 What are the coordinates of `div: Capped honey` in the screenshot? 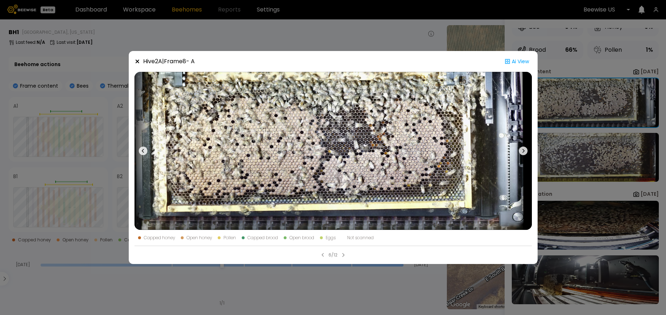 It's located at (159, 237).